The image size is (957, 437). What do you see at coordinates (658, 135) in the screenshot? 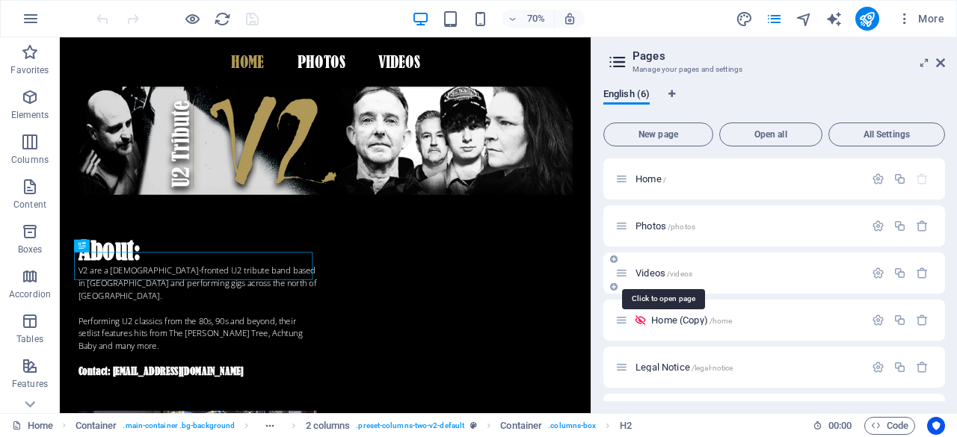
I see `button: New page` at bounding box center [658, 135].